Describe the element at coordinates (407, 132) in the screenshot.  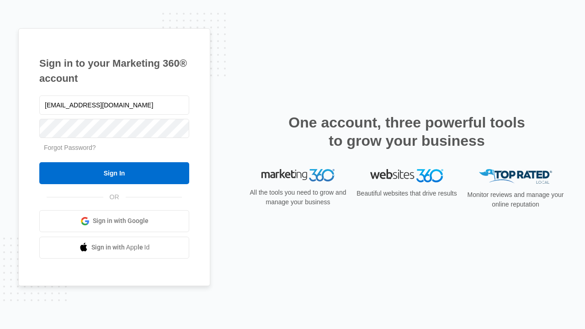
I see `h2: One account, three powerful tools to grow your business` at that location.